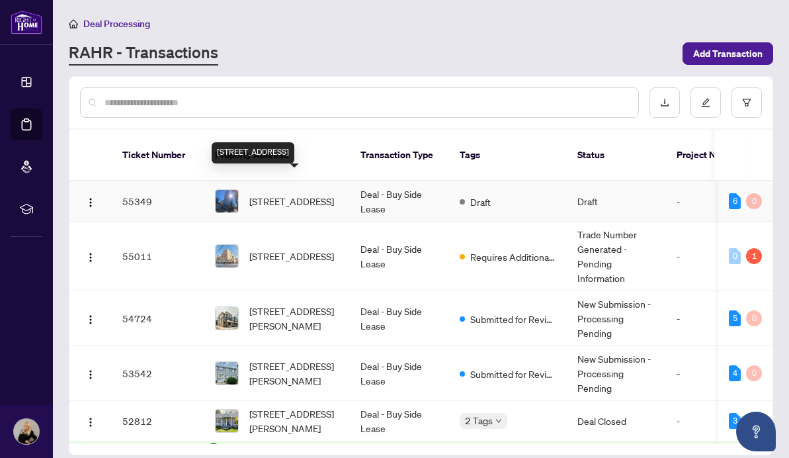  What do you see at coordinates (277, 155) in the screenshot?
I see `th: Property Address` at bounding box center [277, 155].